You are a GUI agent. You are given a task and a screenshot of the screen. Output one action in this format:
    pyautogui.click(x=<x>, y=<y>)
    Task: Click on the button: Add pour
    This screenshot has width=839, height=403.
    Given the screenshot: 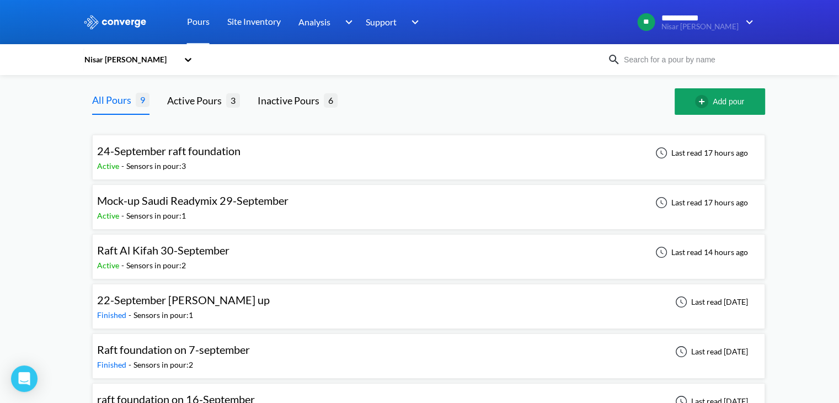 What is the action you would take?
    pyautogui.click(x=720, y=102)
    